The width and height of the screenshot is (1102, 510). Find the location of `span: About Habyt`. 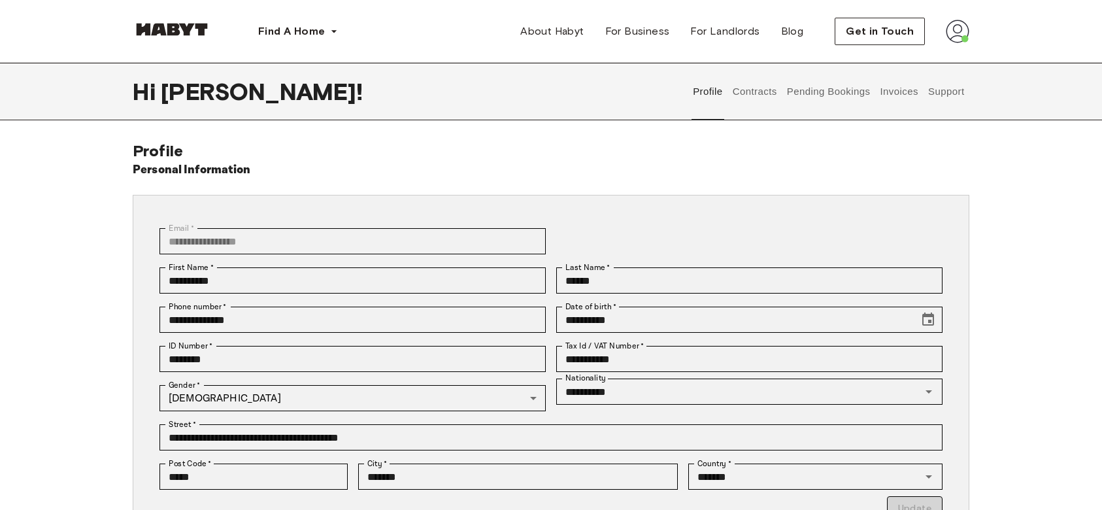

span: About Habyt is located at coordinates (552, 31).